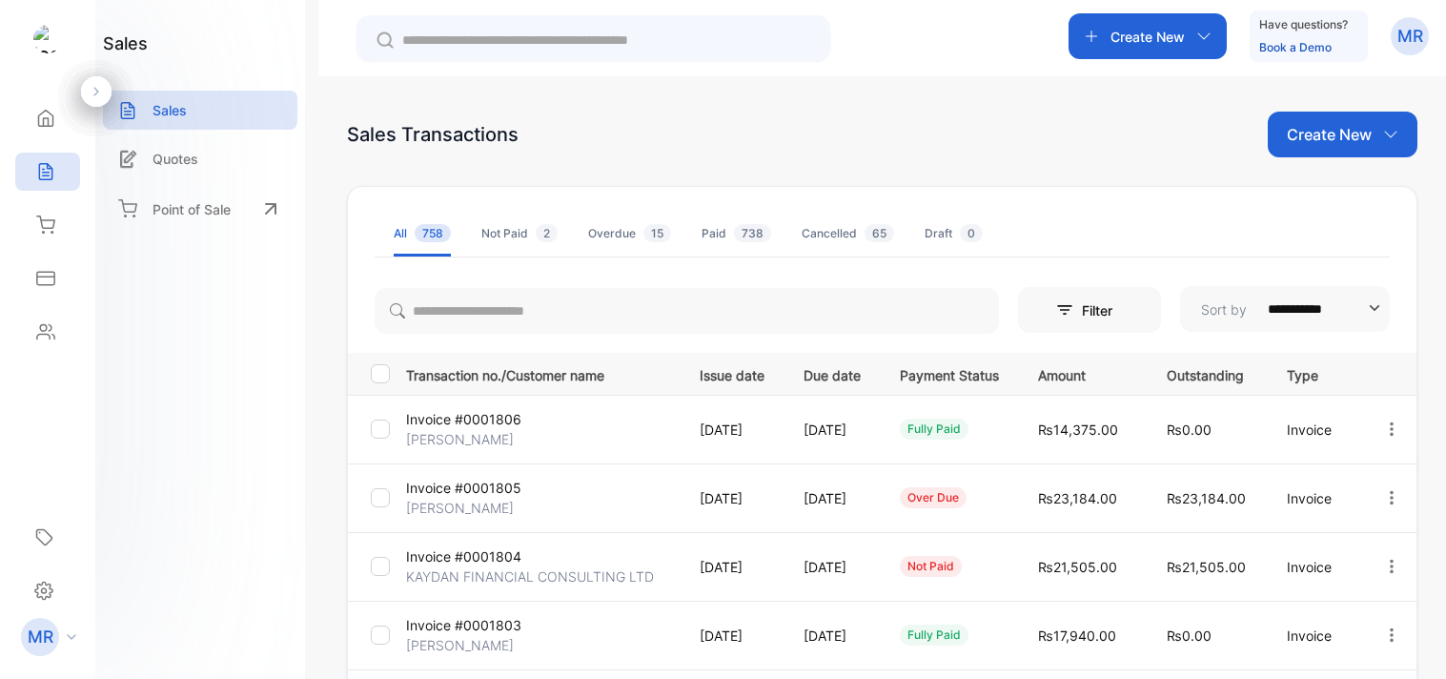 The height and width of the screenshot is (679, 1446). I want to click on div: Draft, so click(953, 234).